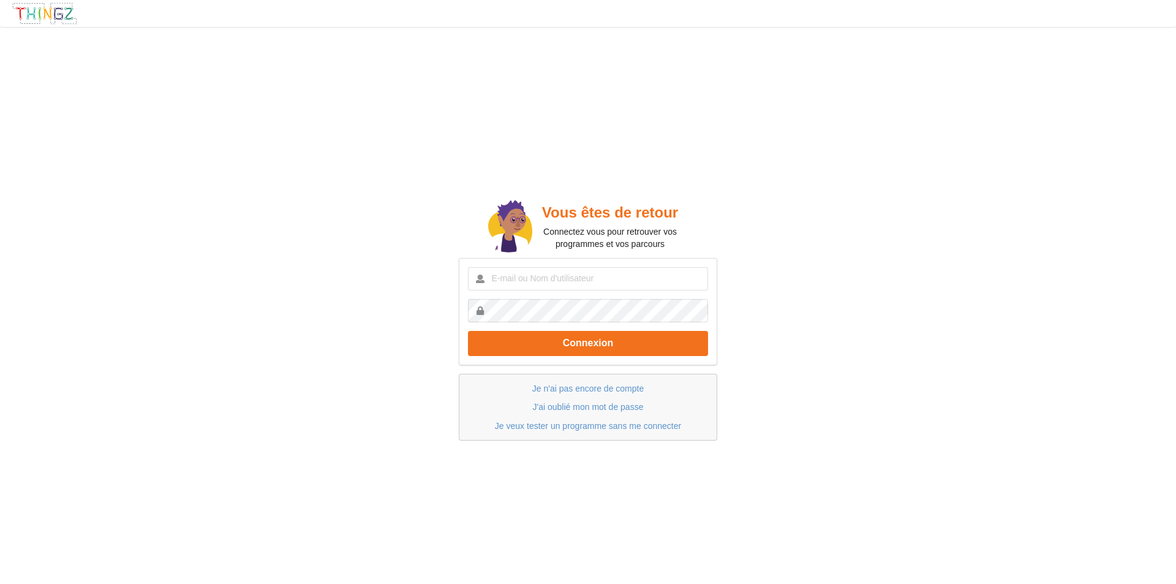 The height and width of the screenshot is (584, 1176). What do you see at coordinates (588, 343) in the screenshot?
I see `button: Connexion` at bounding box center [588, 343].